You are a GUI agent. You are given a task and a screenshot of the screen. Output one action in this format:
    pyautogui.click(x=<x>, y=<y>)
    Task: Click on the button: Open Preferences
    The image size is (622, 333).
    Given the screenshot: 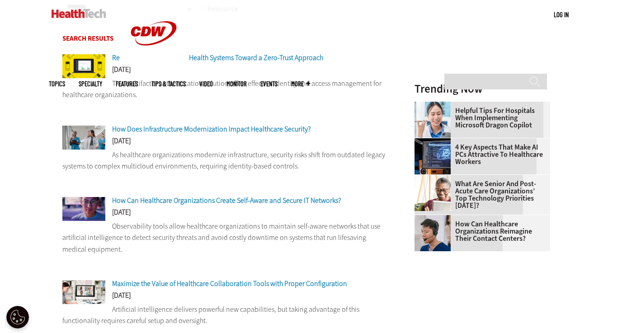 What is the action you would take?
    pyautogui.click(x=18, y=317)
    